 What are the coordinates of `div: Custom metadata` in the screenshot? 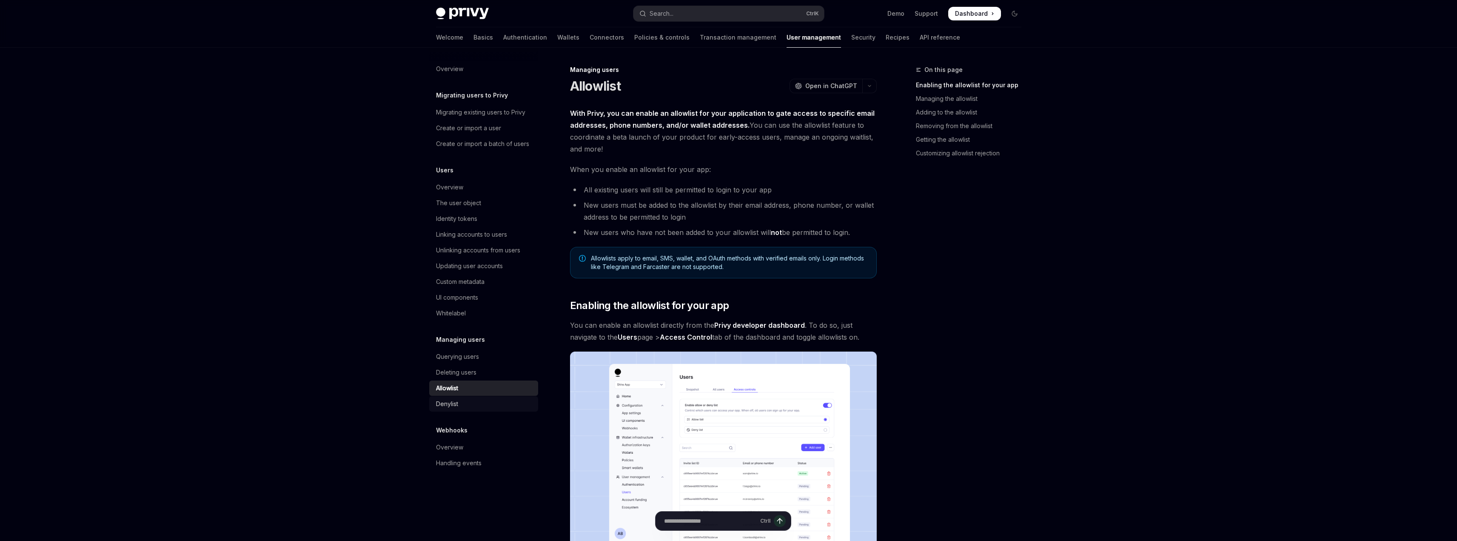 It's located at (460, 282).